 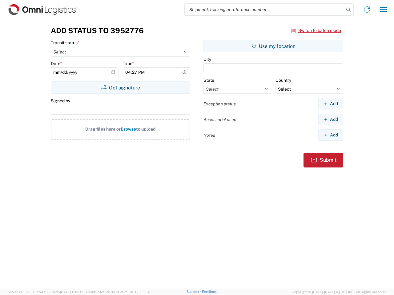 I want to click on button: Use my location, so click(x=273, y=46).